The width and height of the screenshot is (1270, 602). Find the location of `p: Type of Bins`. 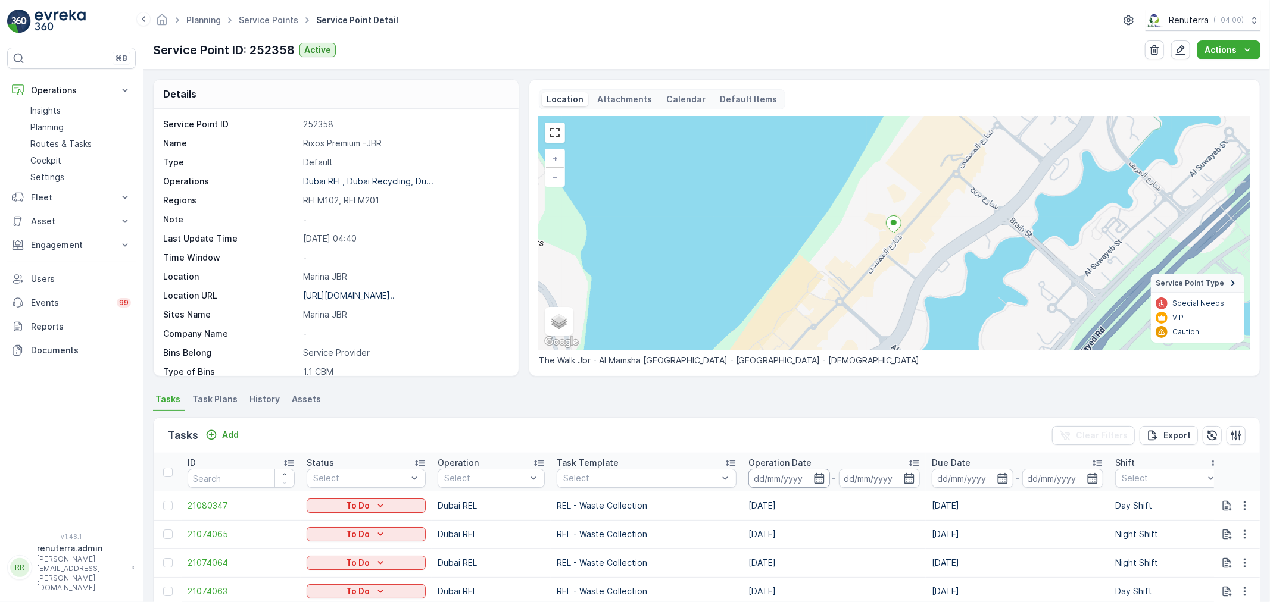

p: Type of Bins is located at coordinates (230, 372).